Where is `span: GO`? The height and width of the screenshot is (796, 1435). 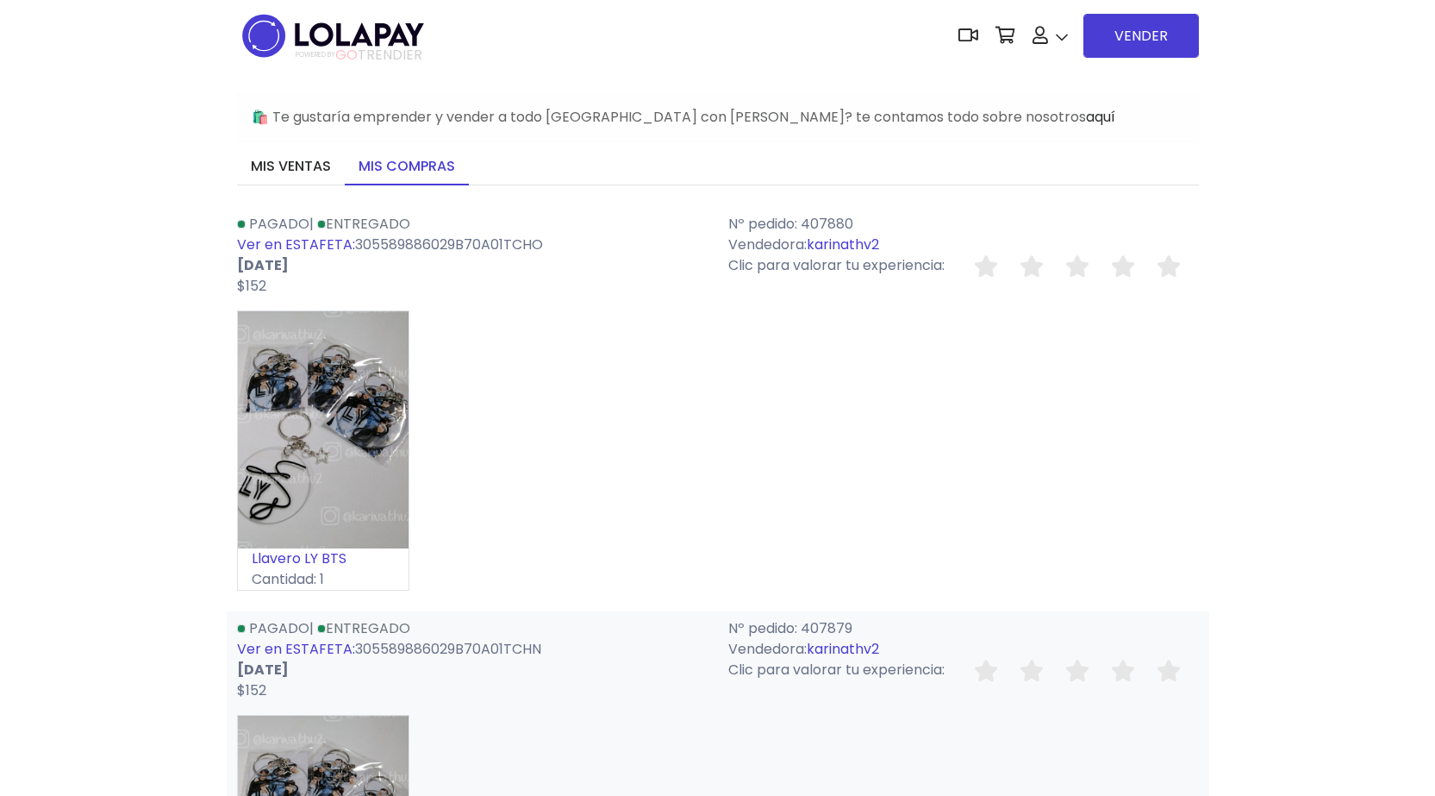 span: GO is located at coordinates (347, 54).